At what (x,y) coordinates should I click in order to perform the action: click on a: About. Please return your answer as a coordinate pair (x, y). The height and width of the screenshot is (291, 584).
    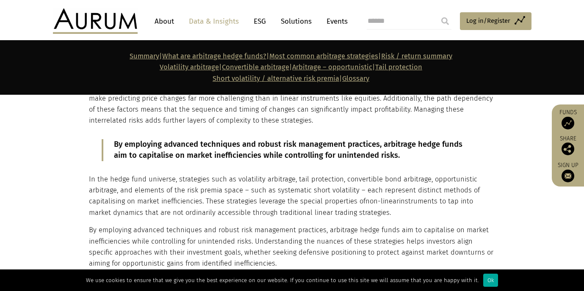
    Looking at the image, I should click on (164, 21).